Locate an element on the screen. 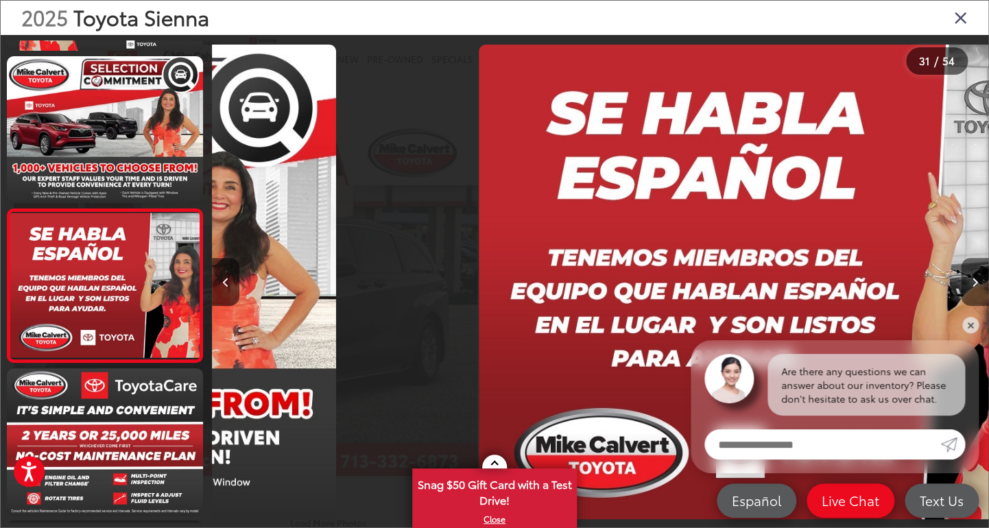 Image resolution: width=989 pixels, height=528 pixels. button: Next image is located at coordinates (974, 282).